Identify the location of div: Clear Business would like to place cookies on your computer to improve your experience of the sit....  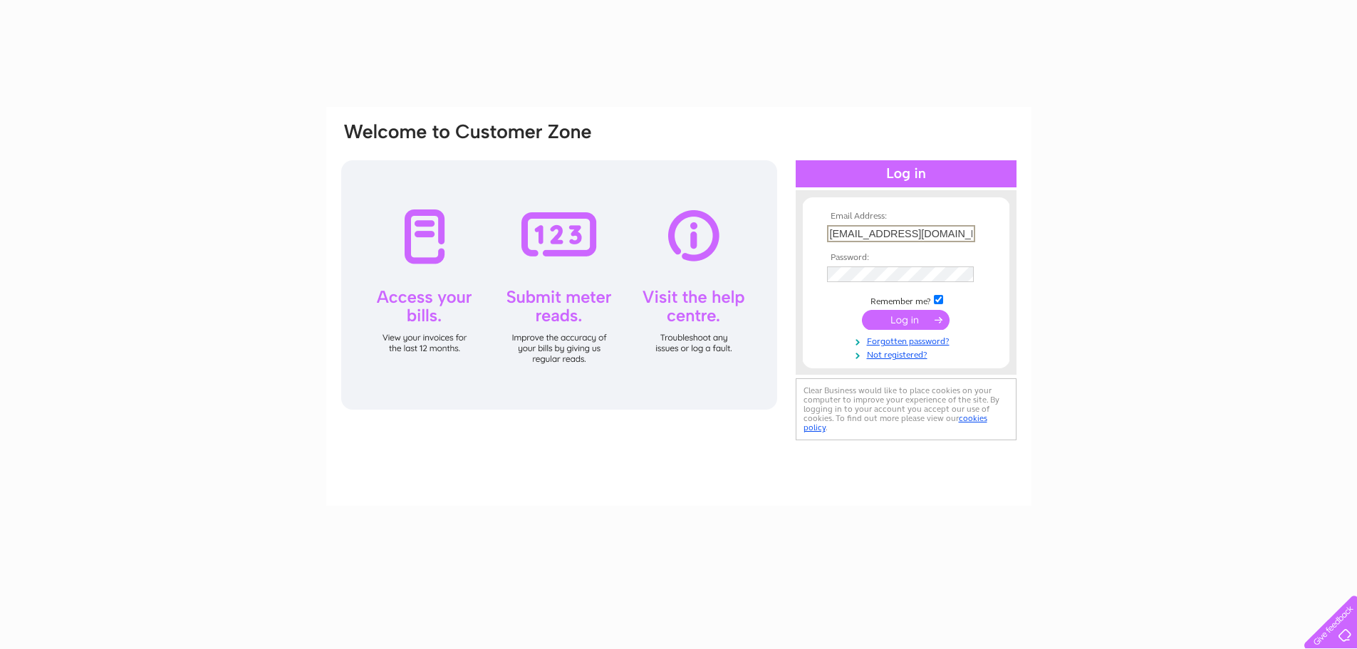
(906, 409).